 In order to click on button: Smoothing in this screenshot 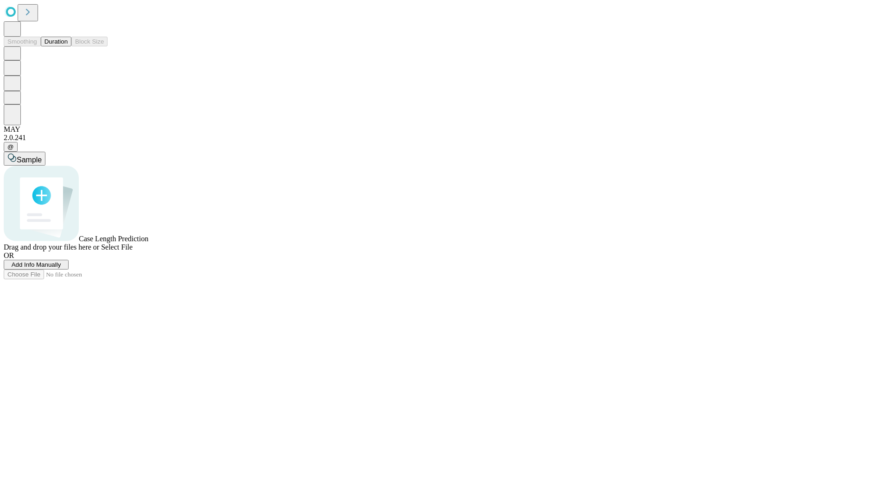, I will do `click(22, 41)`.